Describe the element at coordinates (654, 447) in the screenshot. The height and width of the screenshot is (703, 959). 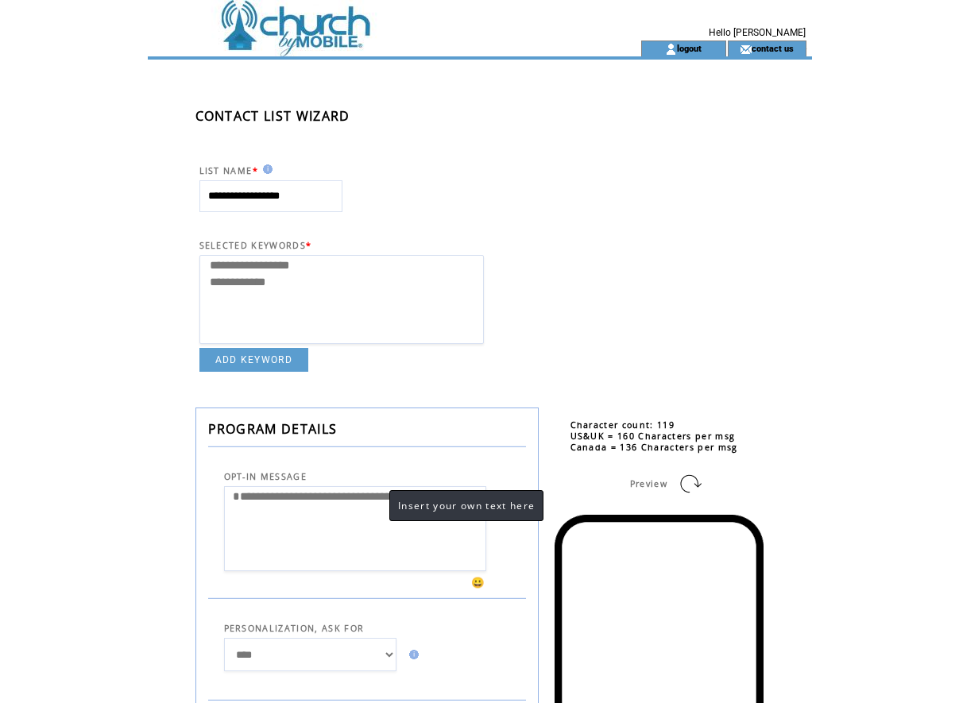
I see `span: Canada = 136 Characters per msg` at that location.